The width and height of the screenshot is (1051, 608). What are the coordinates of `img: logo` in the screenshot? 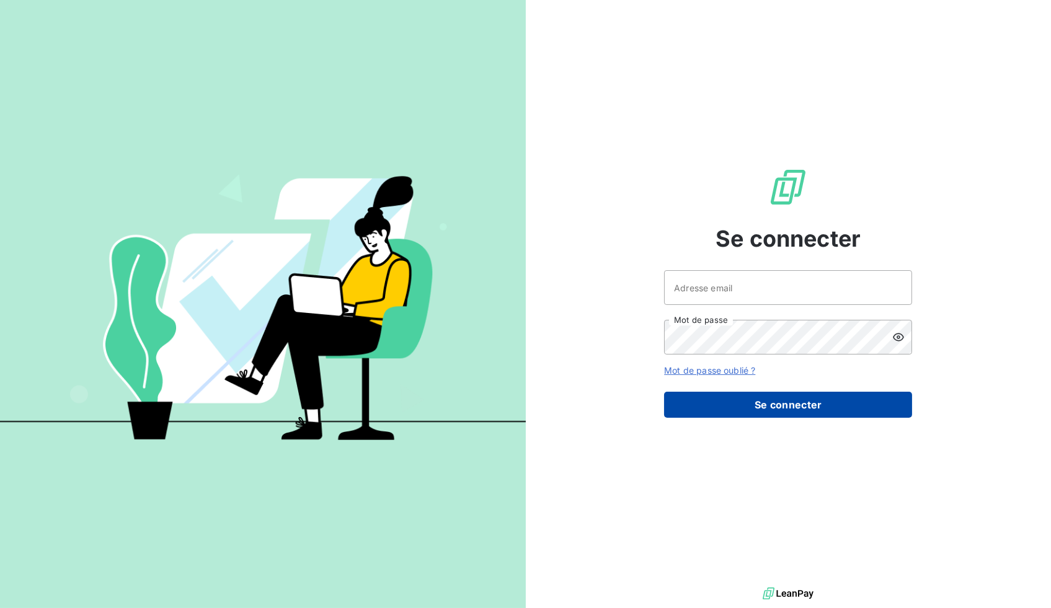 It's located at (788, 594).